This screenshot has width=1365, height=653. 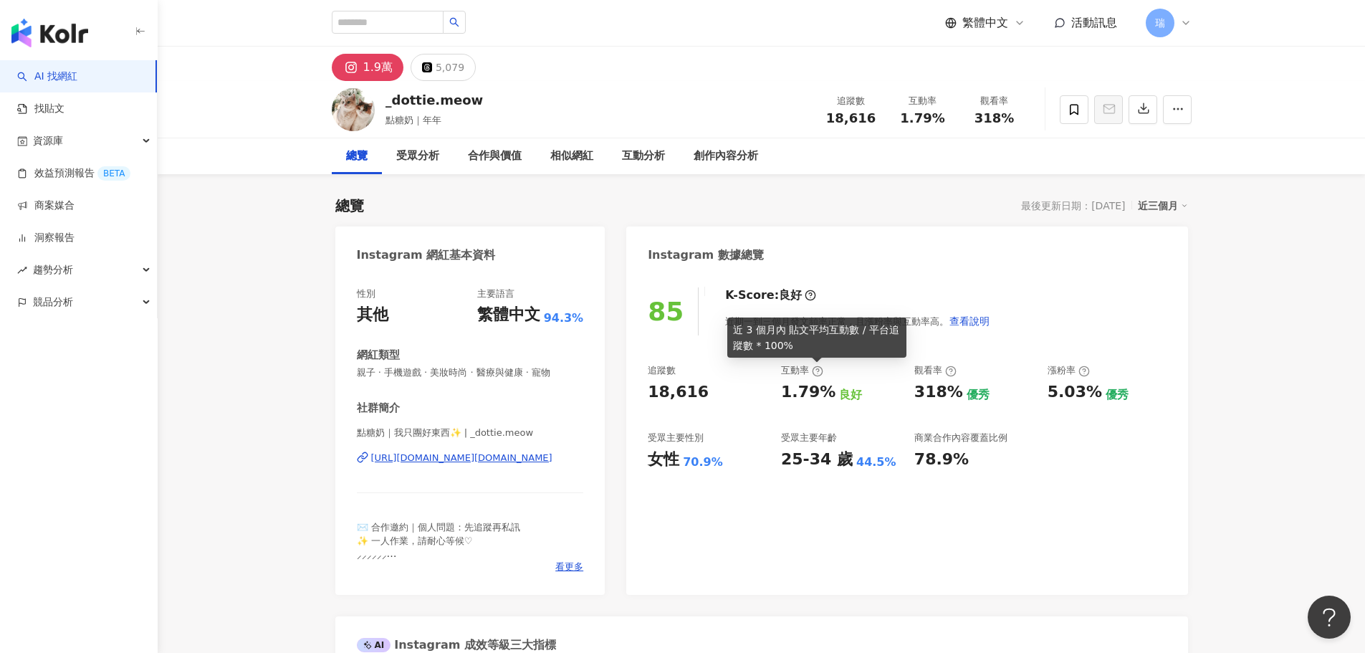 What do you see at coordinates (994, 118) in the screenshot?
I see `span: 318%` at bounding box center [994, 118].